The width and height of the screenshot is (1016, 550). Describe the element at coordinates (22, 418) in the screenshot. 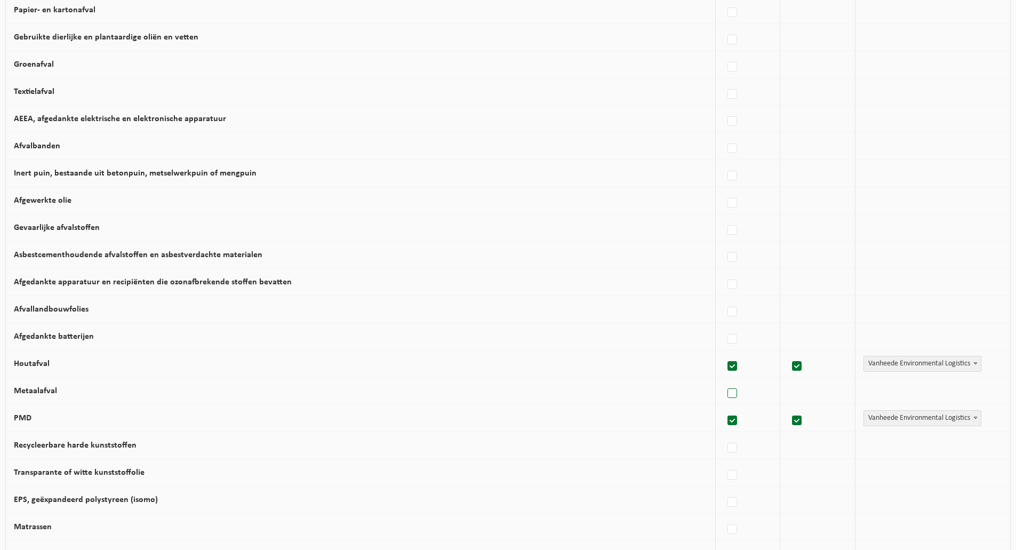

I see `label: PMD` at that location.